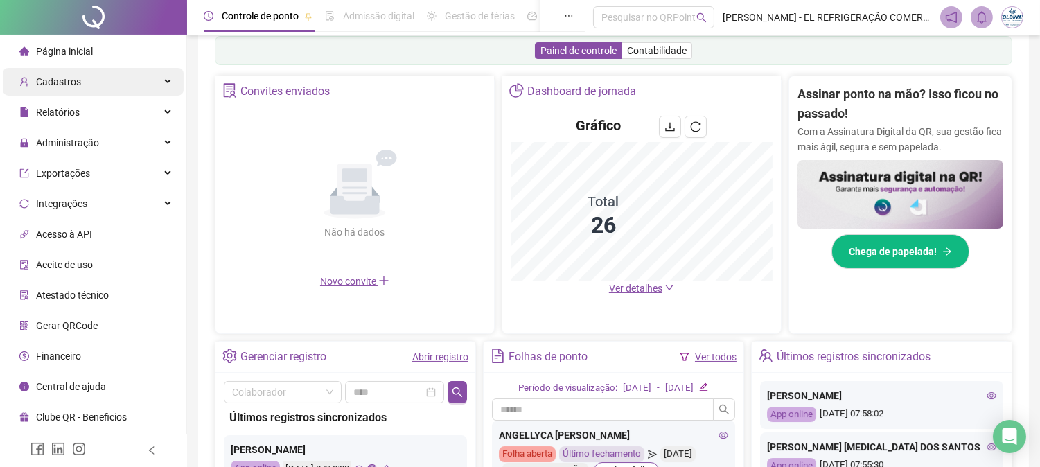 Image resolution: width=1040 pixels, height=467 pixels. Describe the element at coordinates (355, 232) in the screenshot. I see `div: Não há dados` at that location.